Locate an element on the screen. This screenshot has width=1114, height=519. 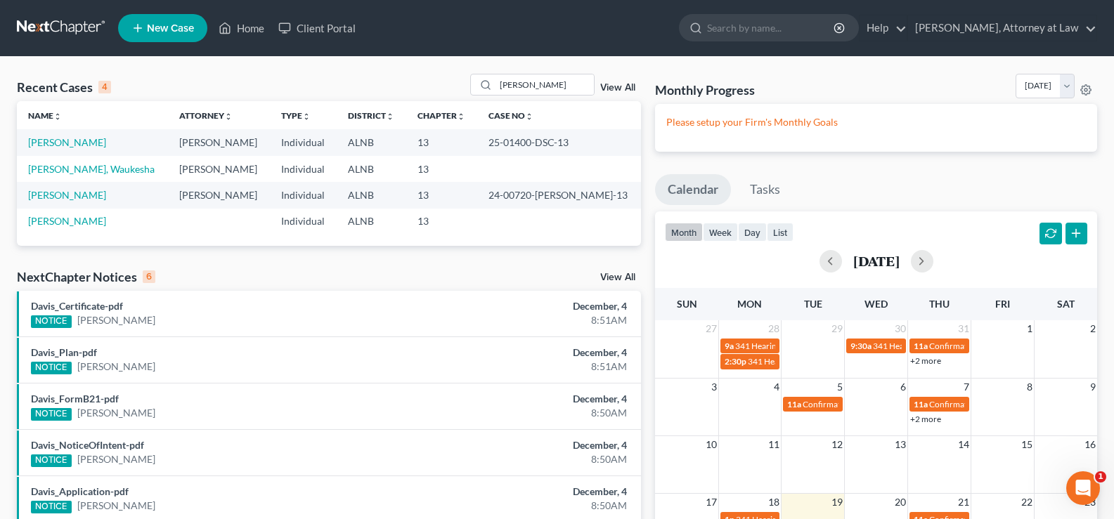
span: 27 is located at coordinates (711, 329).